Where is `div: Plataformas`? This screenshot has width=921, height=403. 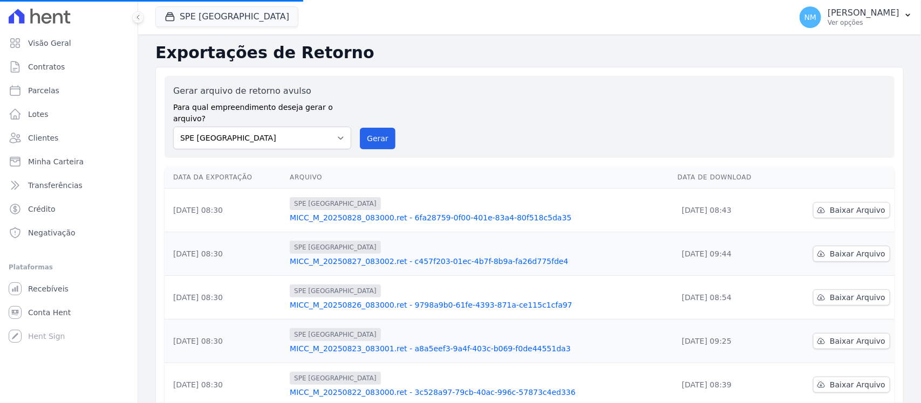
div: Plataformas is located at coordinates (69, 268).